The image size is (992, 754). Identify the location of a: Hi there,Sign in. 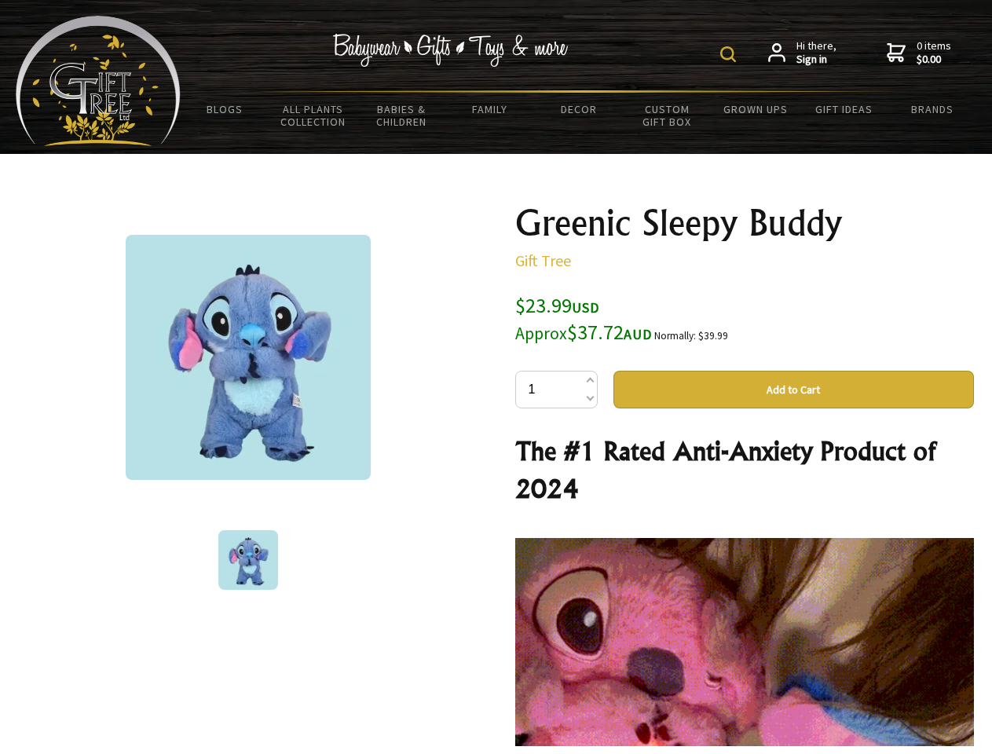
(802, 53).